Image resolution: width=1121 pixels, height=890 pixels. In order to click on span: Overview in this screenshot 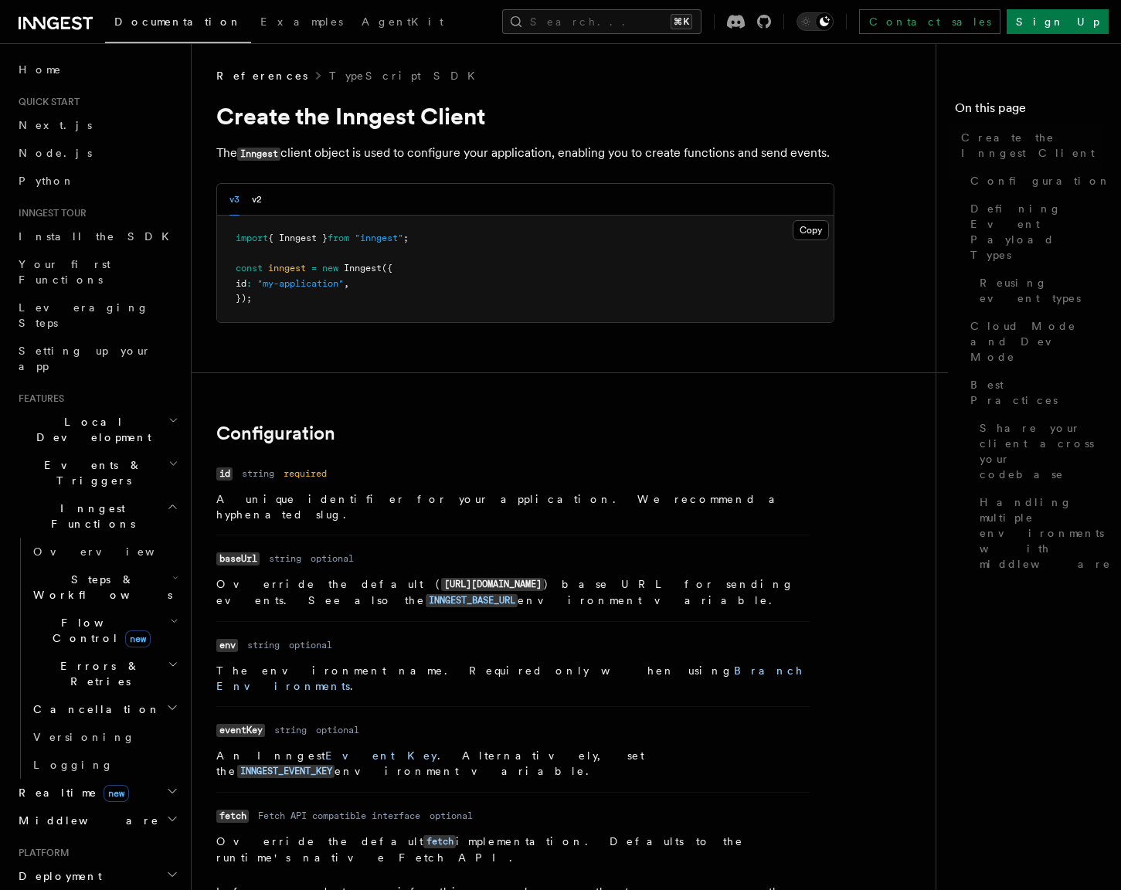, I will do `click(113, 552)`.